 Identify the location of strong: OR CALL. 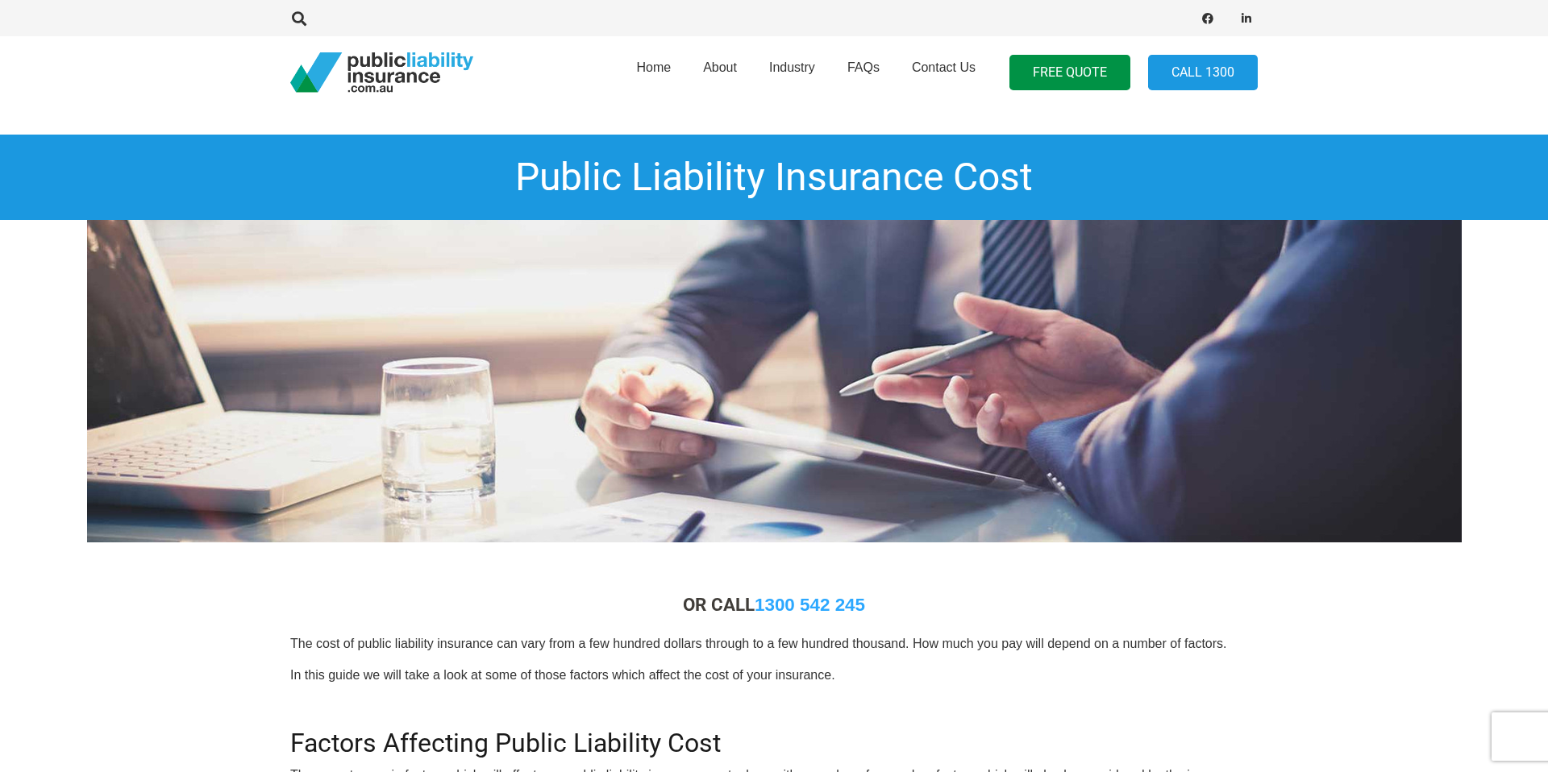
(774, 605).